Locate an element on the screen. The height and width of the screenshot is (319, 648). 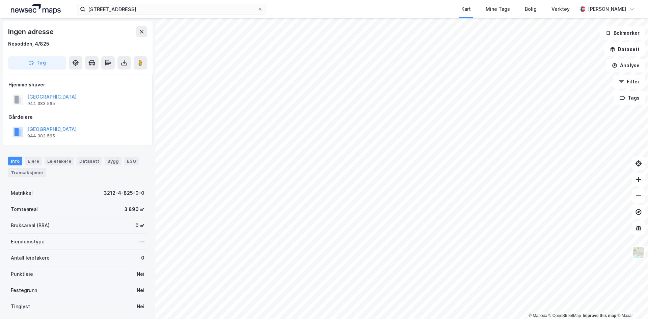
button: Filter is located at coordinates (629, 82).